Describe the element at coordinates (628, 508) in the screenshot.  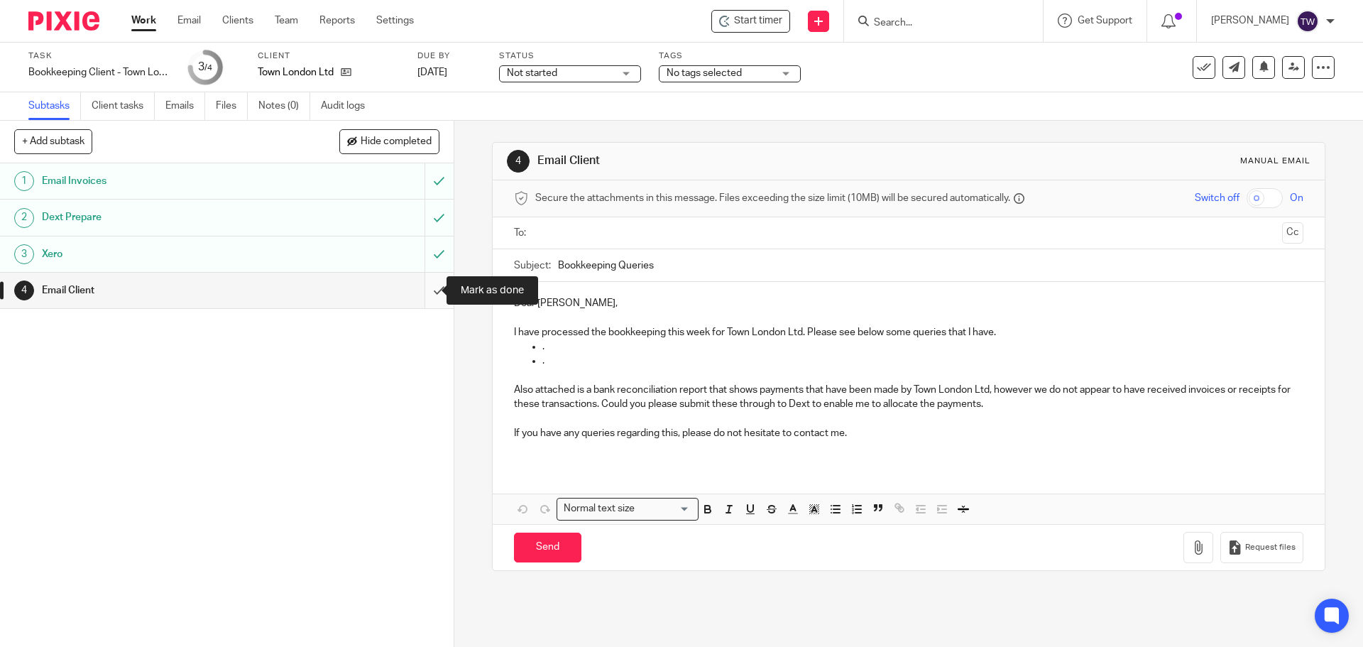
I see `div: Search for option` at that location.